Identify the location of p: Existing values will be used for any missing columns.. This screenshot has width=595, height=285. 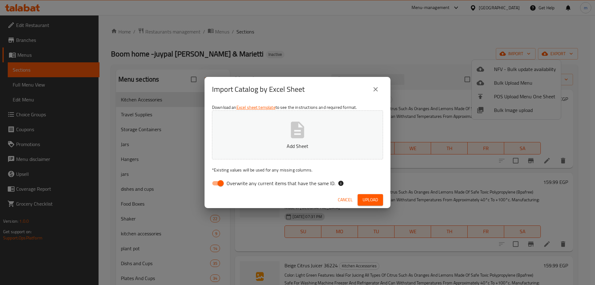
(298, 170).